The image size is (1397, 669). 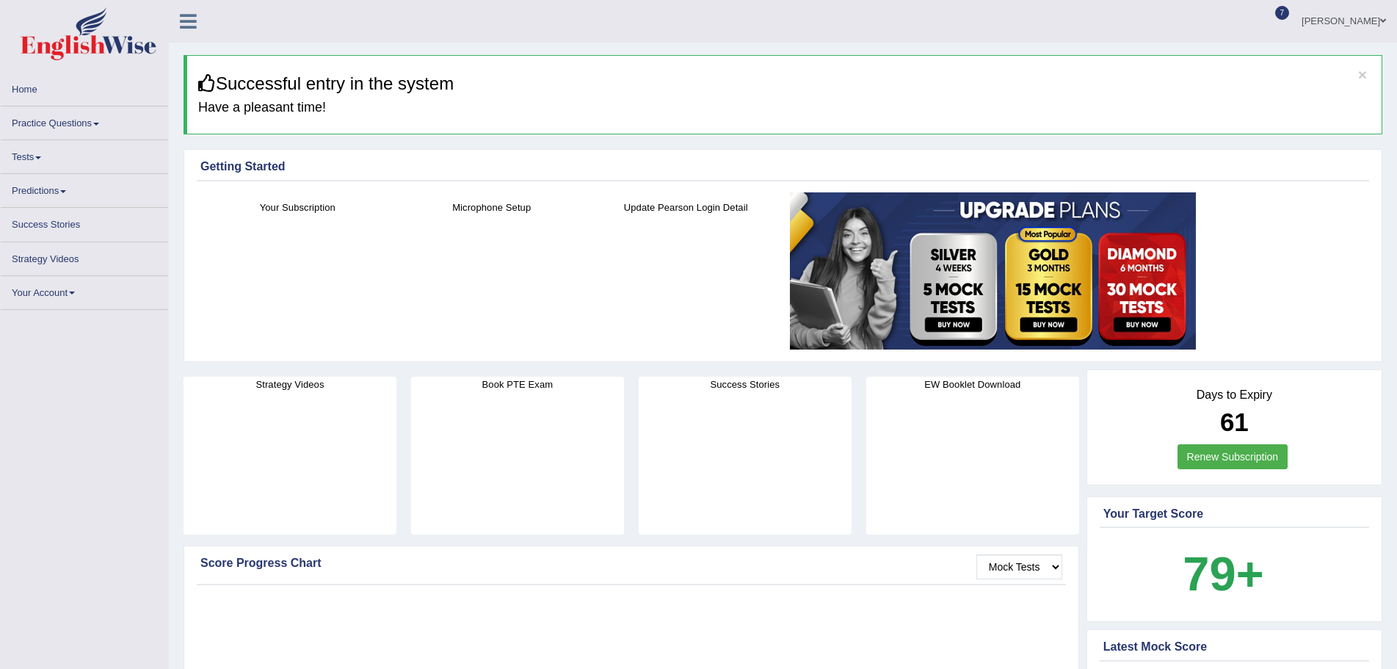 I want to click on h4: Have a pleasant time!, so click(x=784, y=108).